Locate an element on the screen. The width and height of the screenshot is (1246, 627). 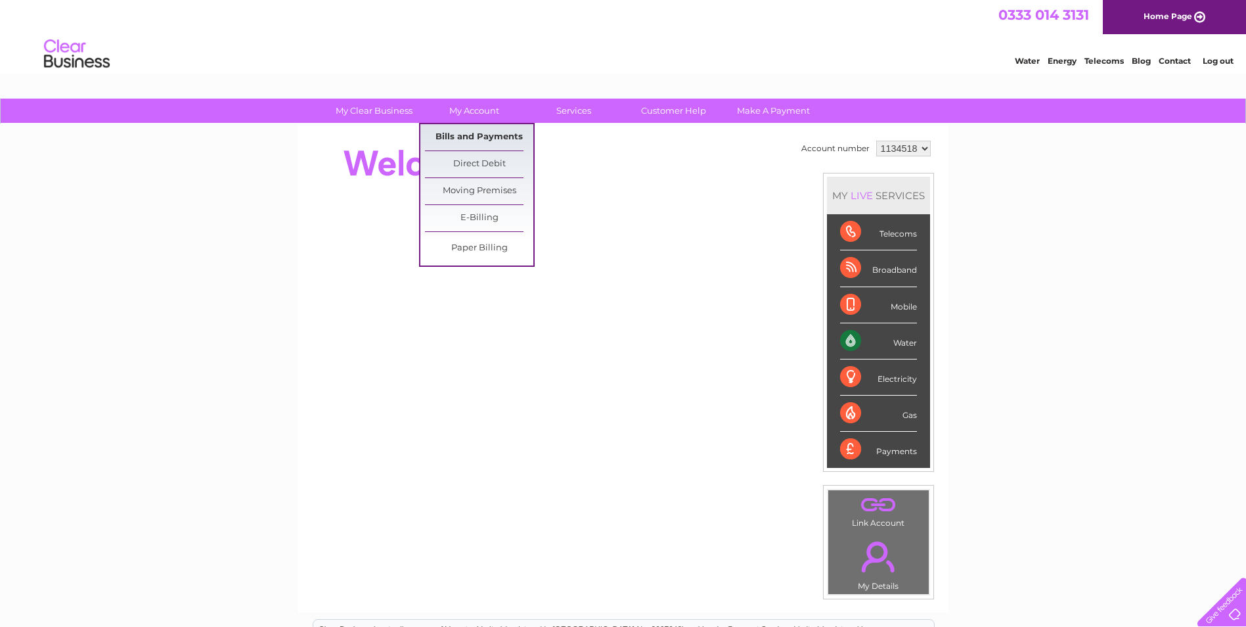
div: Gas is located at coordinates (878, 413).